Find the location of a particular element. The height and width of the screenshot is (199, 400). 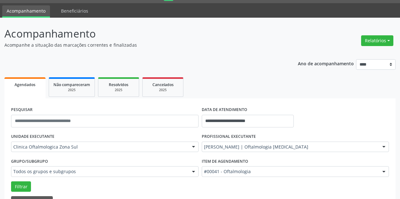

span: Agendados is located at coordinates (25, 85).